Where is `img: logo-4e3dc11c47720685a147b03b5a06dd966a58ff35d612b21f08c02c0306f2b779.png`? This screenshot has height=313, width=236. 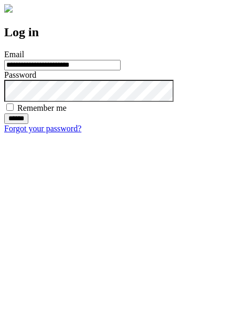 img: logo-4e3dc11c47720685a147b03b5a06dd966a58ff35d612b21f08c02c0306f2b779.png is located at coordinates (8, 8).